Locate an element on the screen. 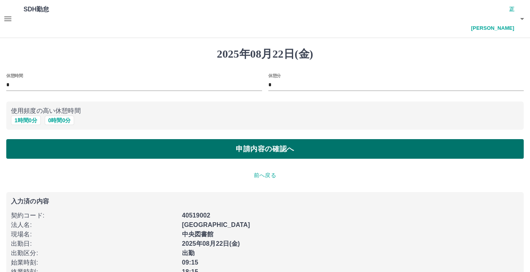 The width and height of the screenshot is (530, 272). p: 法人名 : is located at coordinates (94, 225).